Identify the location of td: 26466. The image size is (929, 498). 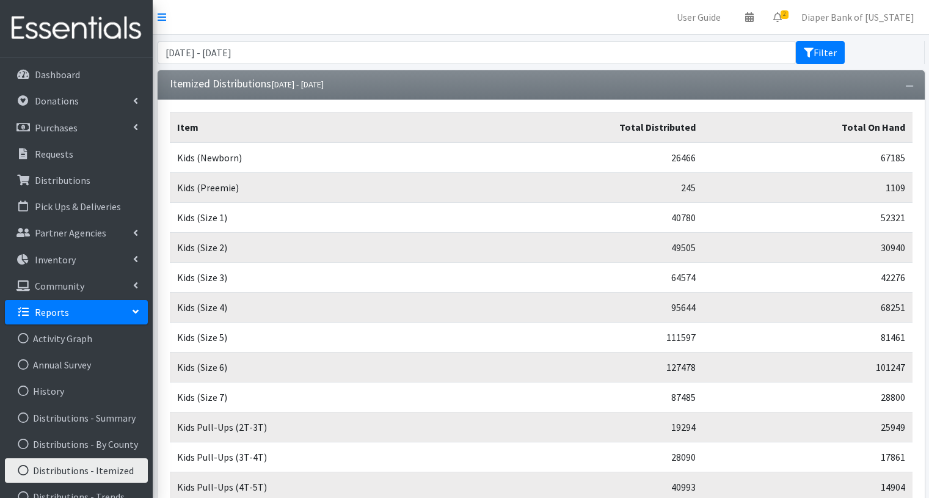
(582, 158).